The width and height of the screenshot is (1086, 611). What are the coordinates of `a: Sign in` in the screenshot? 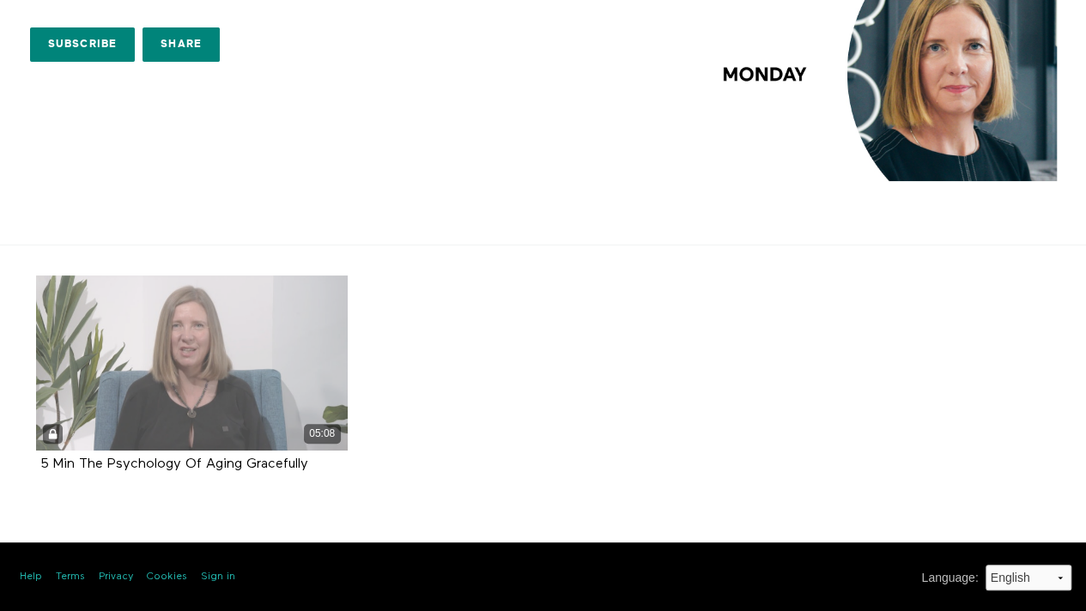 It's located at (218, 577).